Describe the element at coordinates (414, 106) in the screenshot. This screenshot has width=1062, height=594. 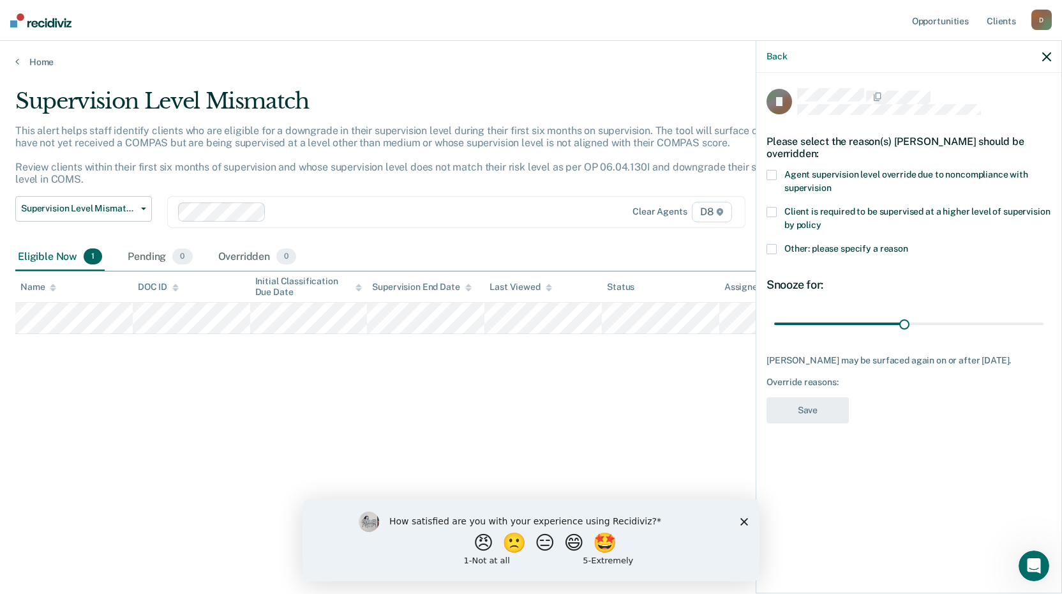
I see `div: Supervision Level Mismatch` at that location.